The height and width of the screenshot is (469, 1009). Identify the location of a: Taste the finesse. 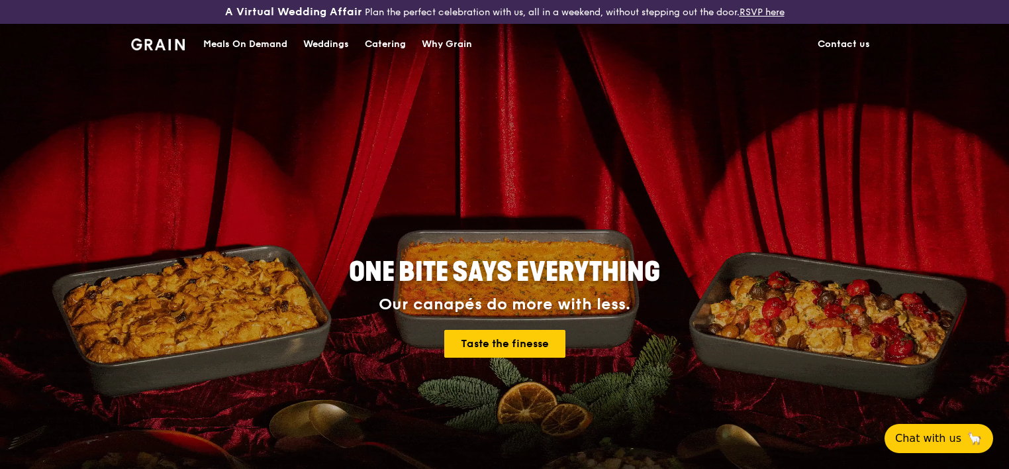
(505, 344).